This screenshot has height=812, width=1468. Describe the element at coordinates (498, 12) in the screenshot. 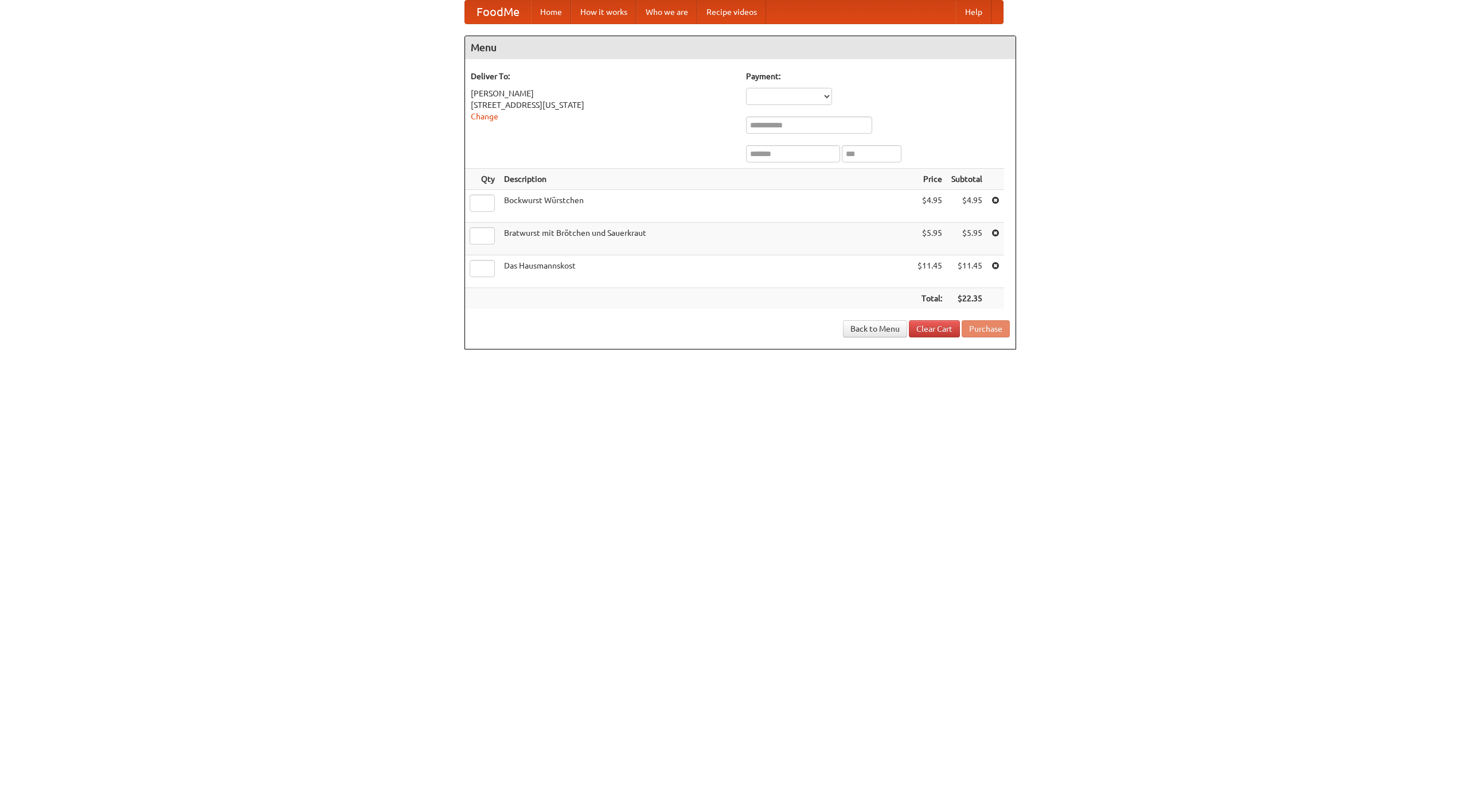

I see `a: FoodMe` at that location.